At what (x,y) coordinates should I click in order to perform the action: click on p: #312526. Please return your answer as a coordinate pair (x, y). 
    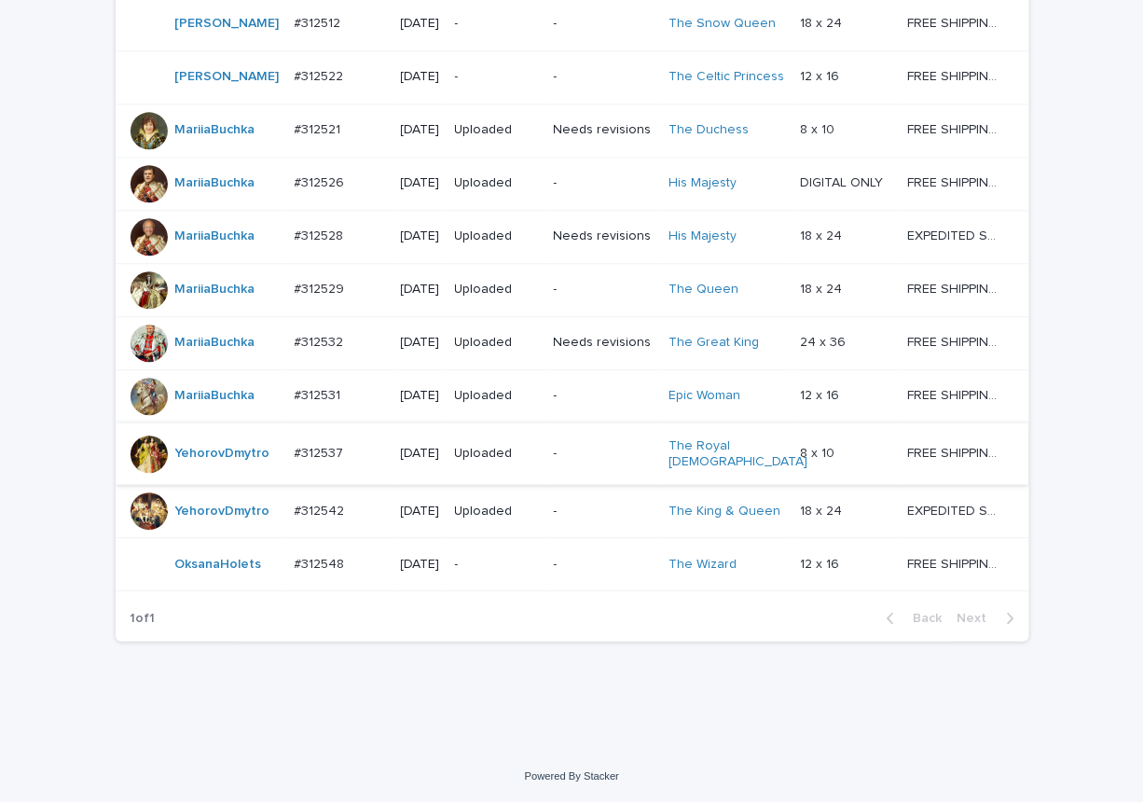
    Looking at the image, I should click on (322, 181).